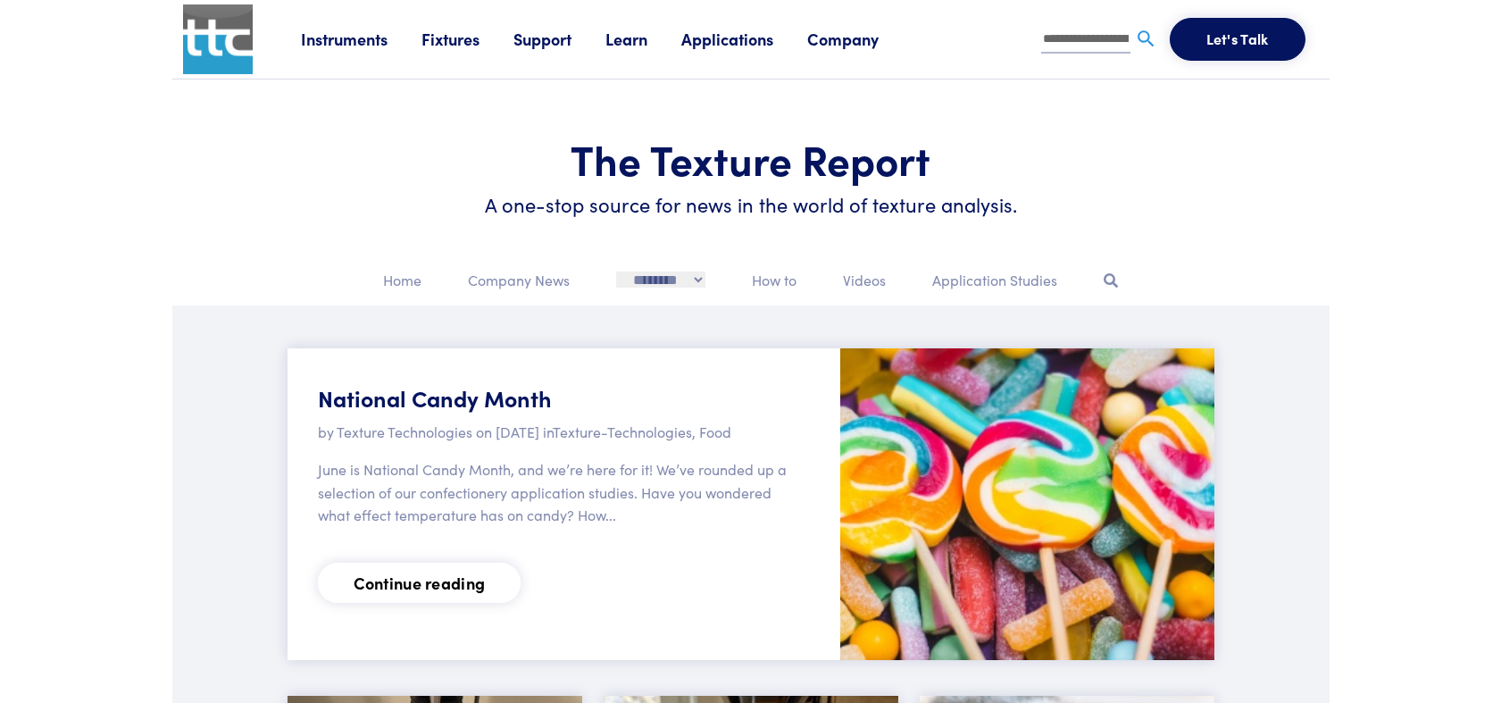 The width and height of the screenshot is (1501, 703). What do you see at coordinates (995, 280) in the screenshot?
I see `p: Application Studies` at bounding box center [995, 280].